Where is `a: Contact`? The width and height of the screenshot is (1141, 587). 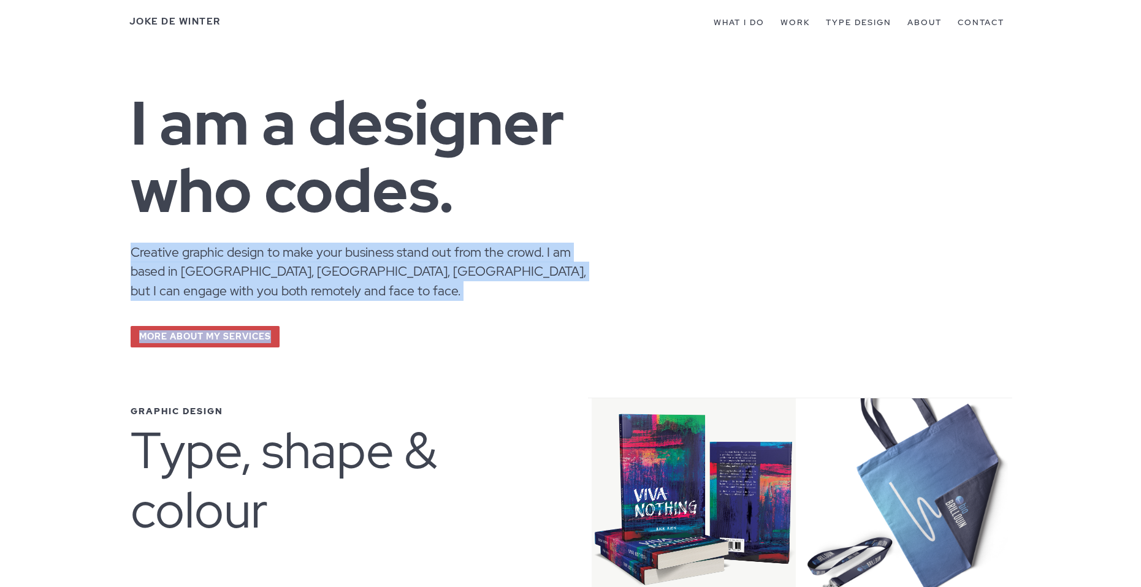 a: Contact is located at coordinates (981, 22).